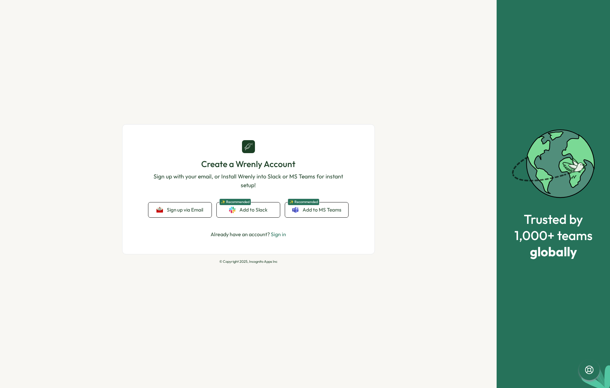 This screenshot has height=388, width=610. What do you see at coordinates (278, 234) in the screenshot?
I see `a: Sign in` at bounding box center [278, 234].